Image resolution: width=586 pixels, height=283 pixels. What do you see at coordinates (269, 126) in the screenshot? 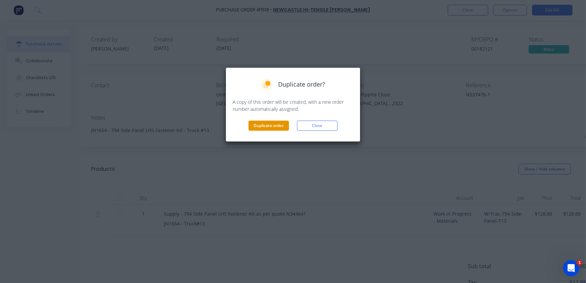
I see `button: Duplicate order` at bounding box center [269, 126].